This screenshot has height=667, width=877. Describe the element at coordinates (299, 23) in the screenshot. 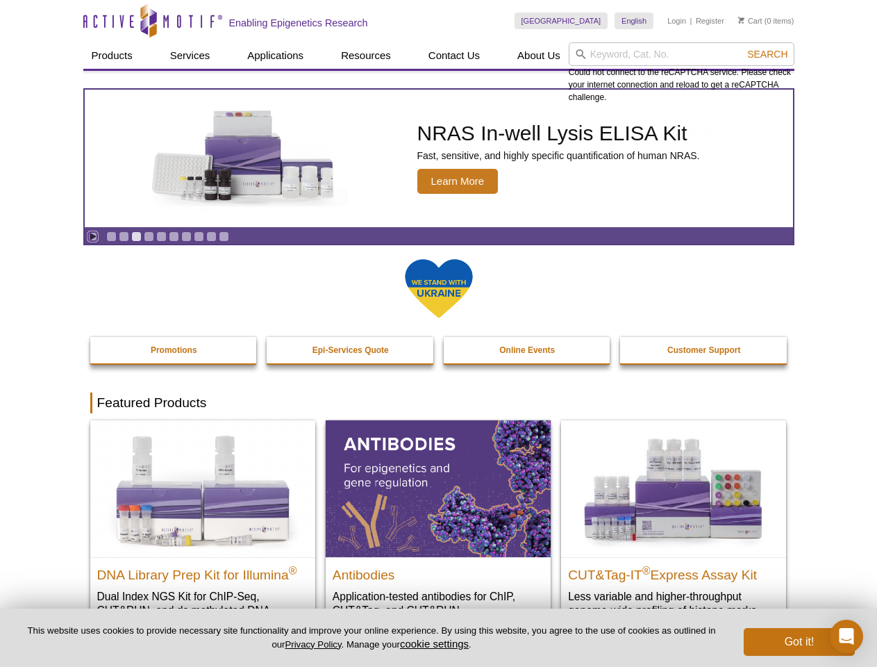

I see `h2: Enabling Epigenetics Research` at that location.